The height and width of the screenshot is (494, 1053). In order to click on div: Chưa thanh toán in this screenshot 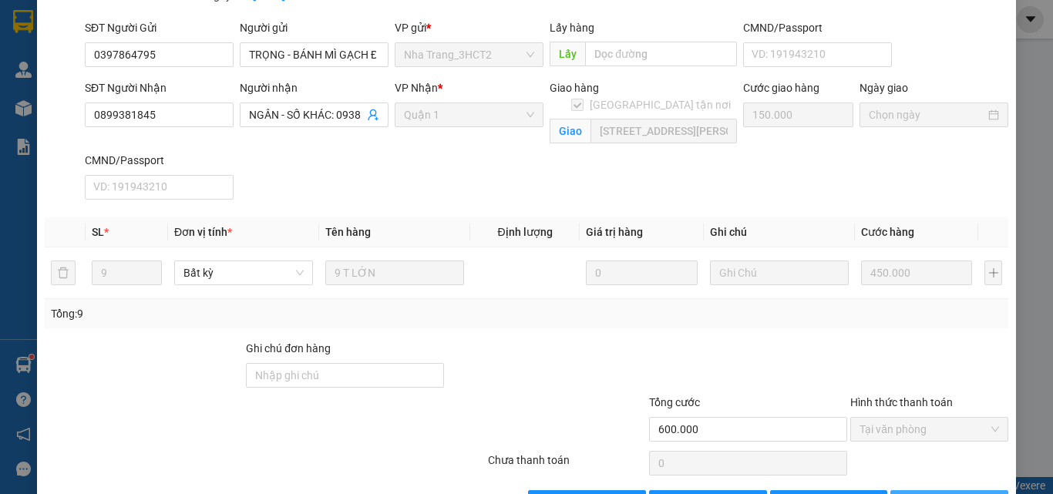, I will do `click(567, 465)`.